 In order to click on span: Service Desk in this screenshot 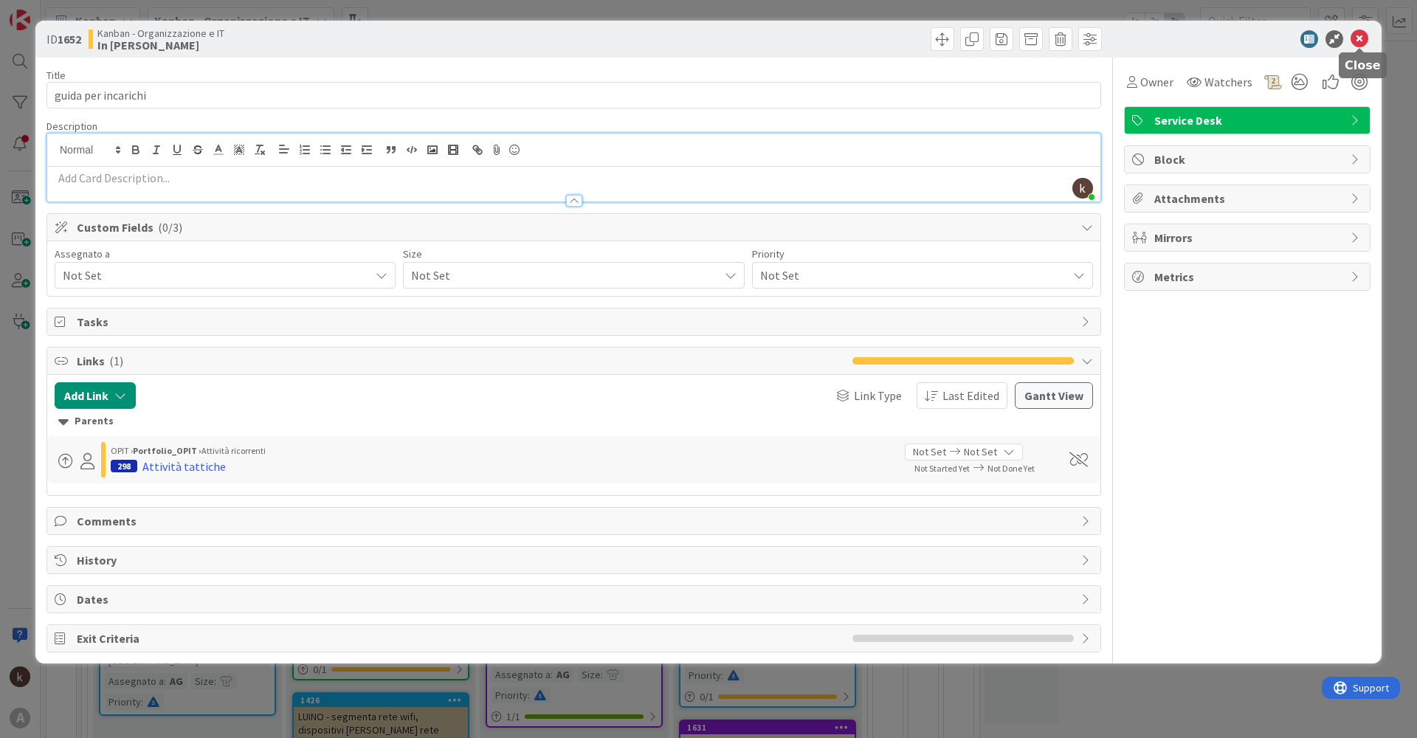, I will do `click(1248, 120)`.